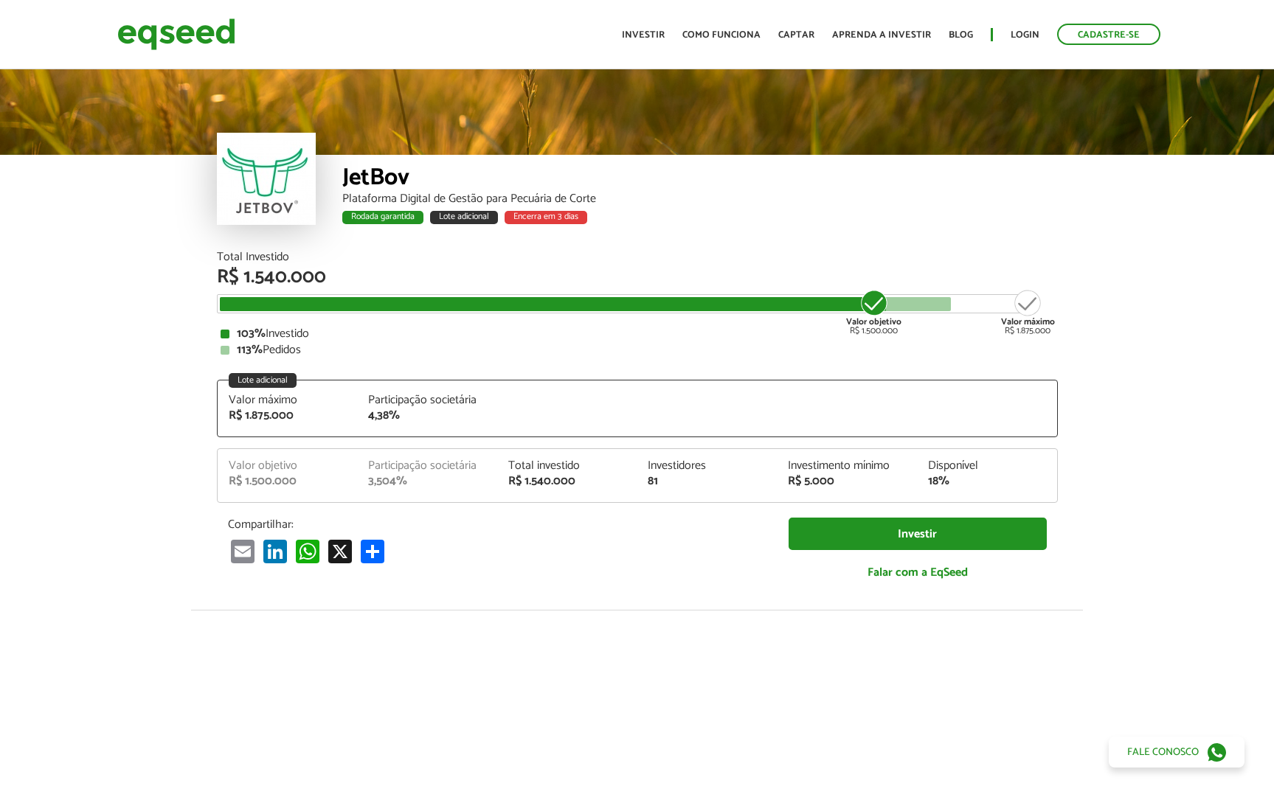 The height and width of the screenshot is (797, 1274). What do you see at coordinates (251, 333) in the screenshot?
I see `strong: 103%` at bounding box center [251, 333].